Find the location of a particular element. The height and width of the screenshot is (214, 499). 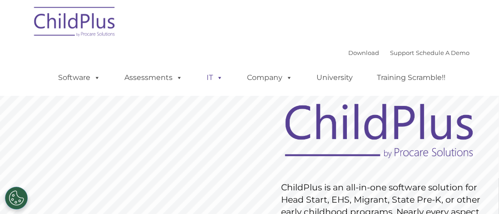

a: Schedule A Demo is located at coordinates (444, 53).